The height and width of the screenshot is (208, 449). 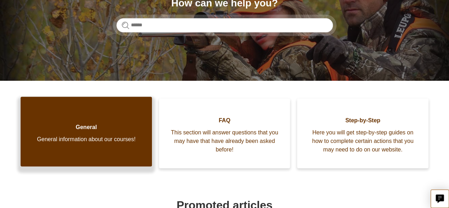 What do you see at coordinates (86, 139) in the screenshot?
I see `span: General information about our courses!` at bounding box center [86, 139].